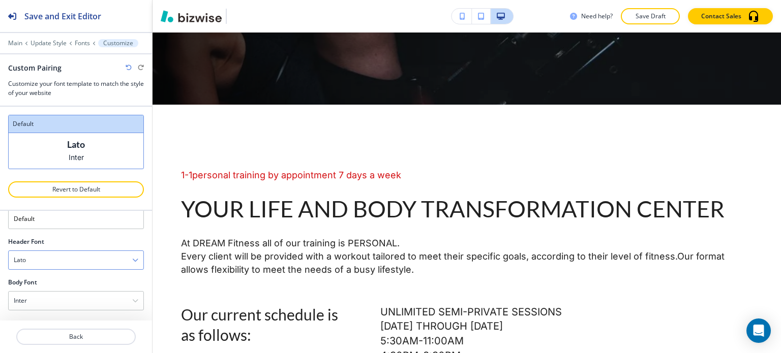  Describe the element at coordinates (15, 43) in the screenshot. I see `button: Main` at that location.